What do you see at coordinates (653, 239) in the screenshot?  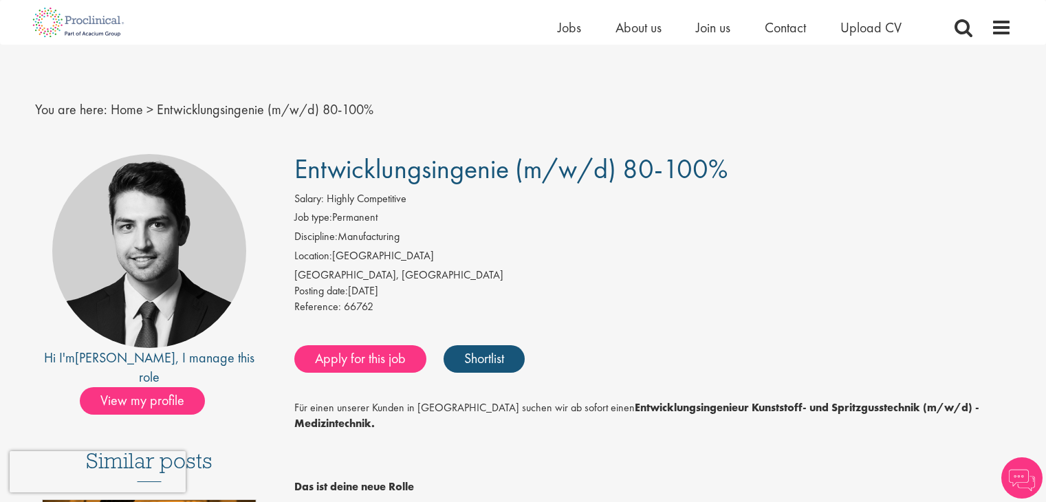 I see `li: Manufacturing` at bounding box center [653, 239].